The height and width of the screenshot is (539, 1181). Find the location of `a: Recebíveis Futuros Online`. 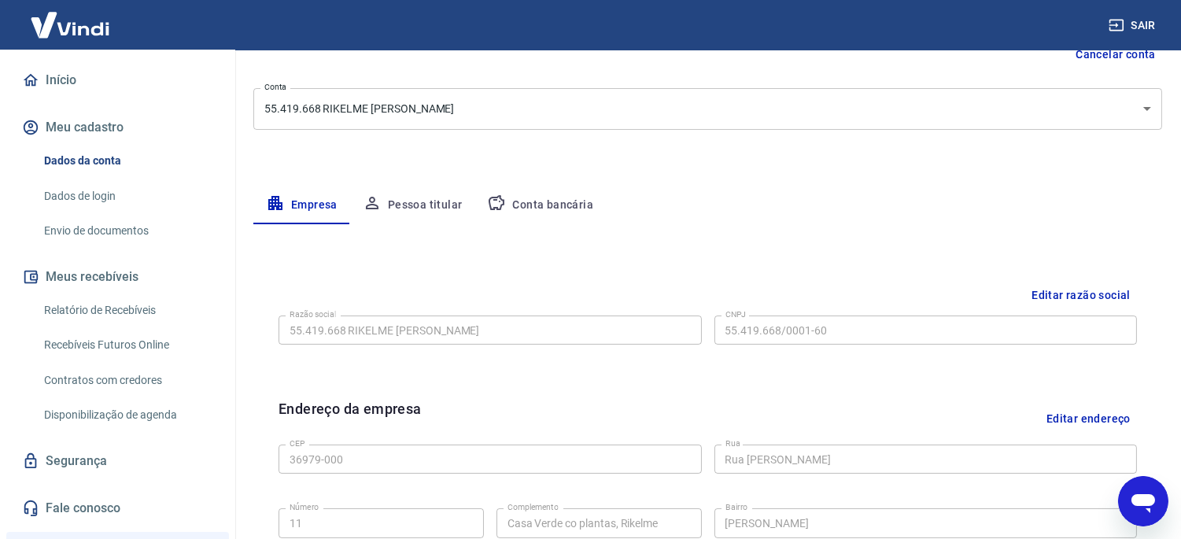

a: Recebíveis Futuros Online is located at coordinates (127, 345).